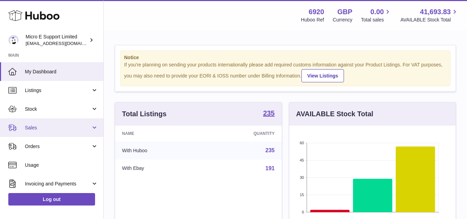  I want to click on a: 41,693.83 AVAILABLE Stock Total, so click(429, 15).